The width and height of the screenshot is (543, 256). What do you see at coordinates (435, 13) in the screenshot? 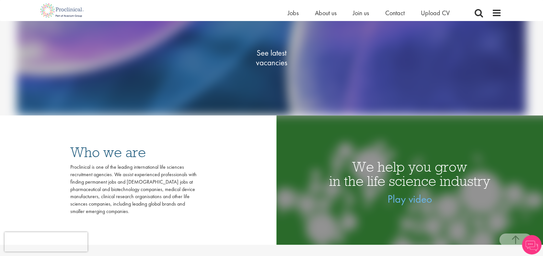
I see `span: Upload CV` at bounding box center [435, 13].